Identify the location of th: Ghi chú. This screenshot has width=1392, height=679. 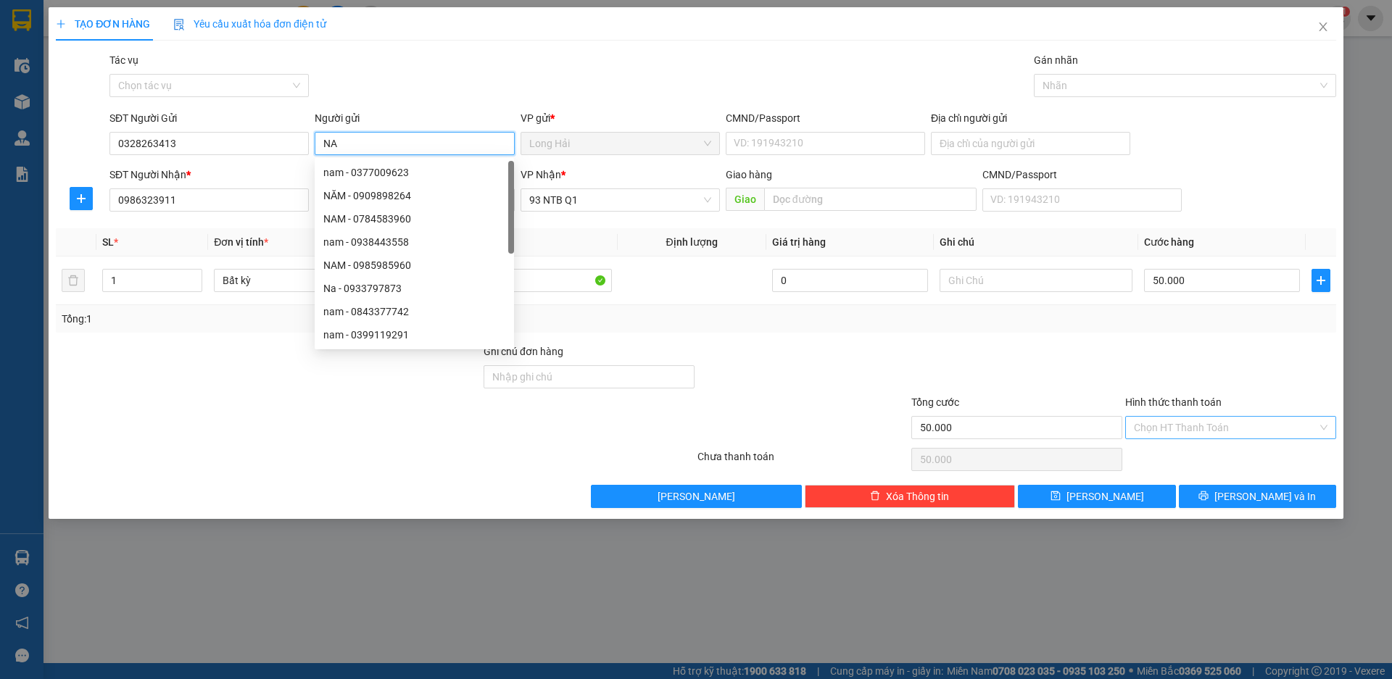
(1036, 242).